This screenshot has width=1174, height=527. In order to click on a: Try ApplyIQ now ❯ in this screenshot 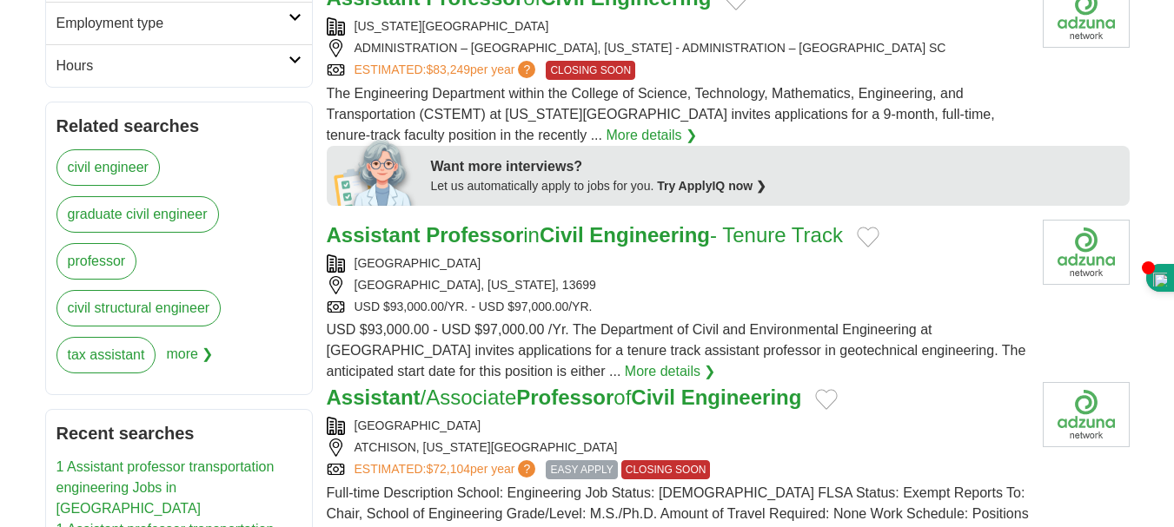, I will do `click(712, 186)`.